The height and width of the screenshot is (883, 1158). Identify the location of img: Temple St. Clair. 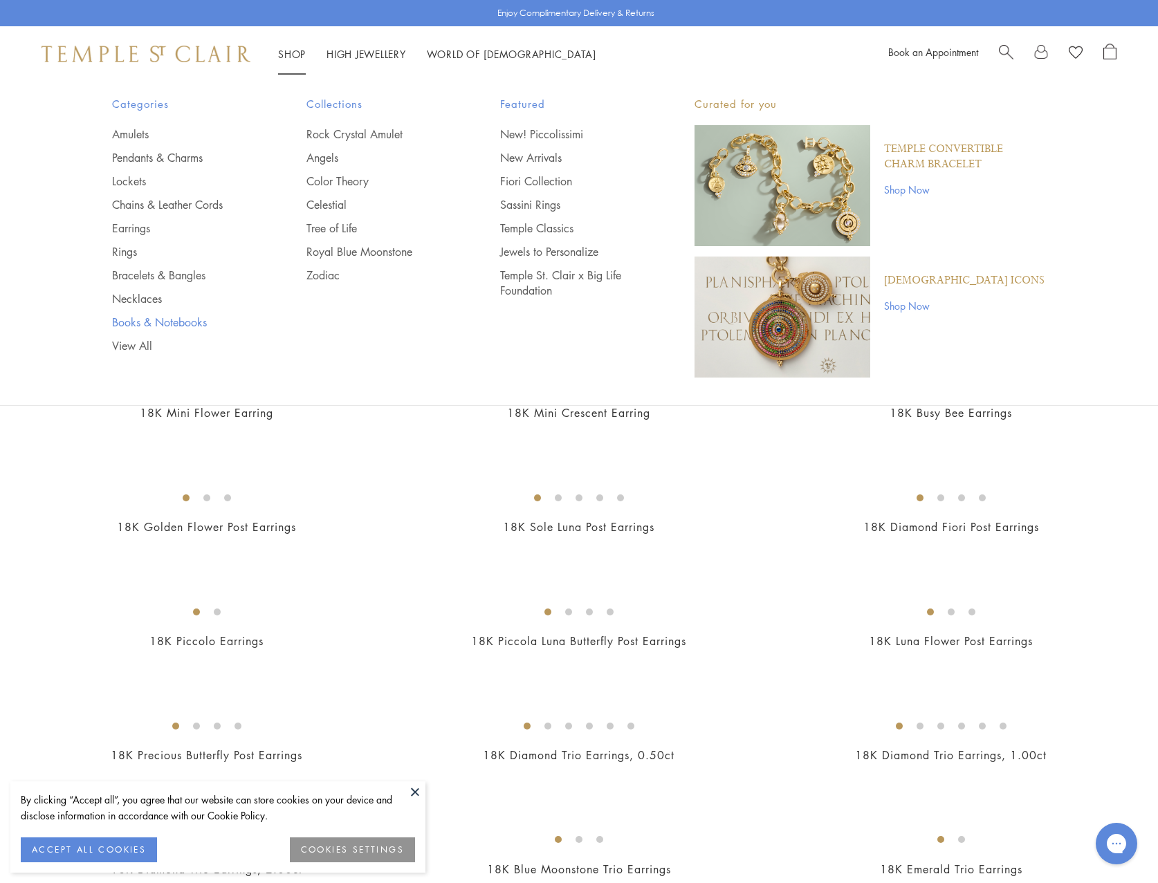
(146, 54).